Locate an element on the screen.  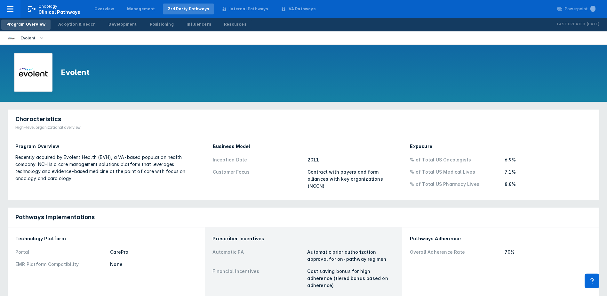
a: Adoption & Reach is located at coordinates (77, 25).